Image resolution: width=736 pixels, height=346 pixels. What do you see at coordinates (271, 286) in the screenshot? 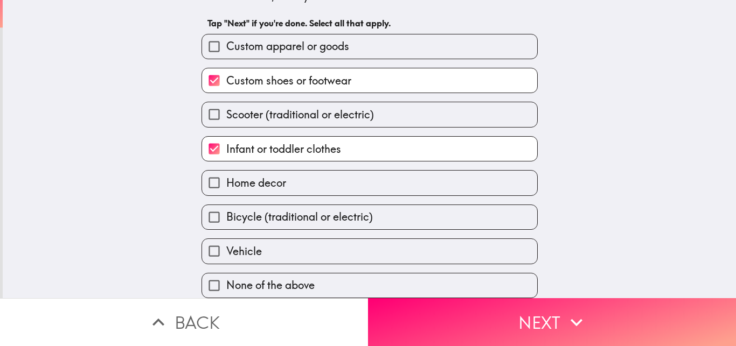
I see `span: None of the above` at bounding box center [271, 286].